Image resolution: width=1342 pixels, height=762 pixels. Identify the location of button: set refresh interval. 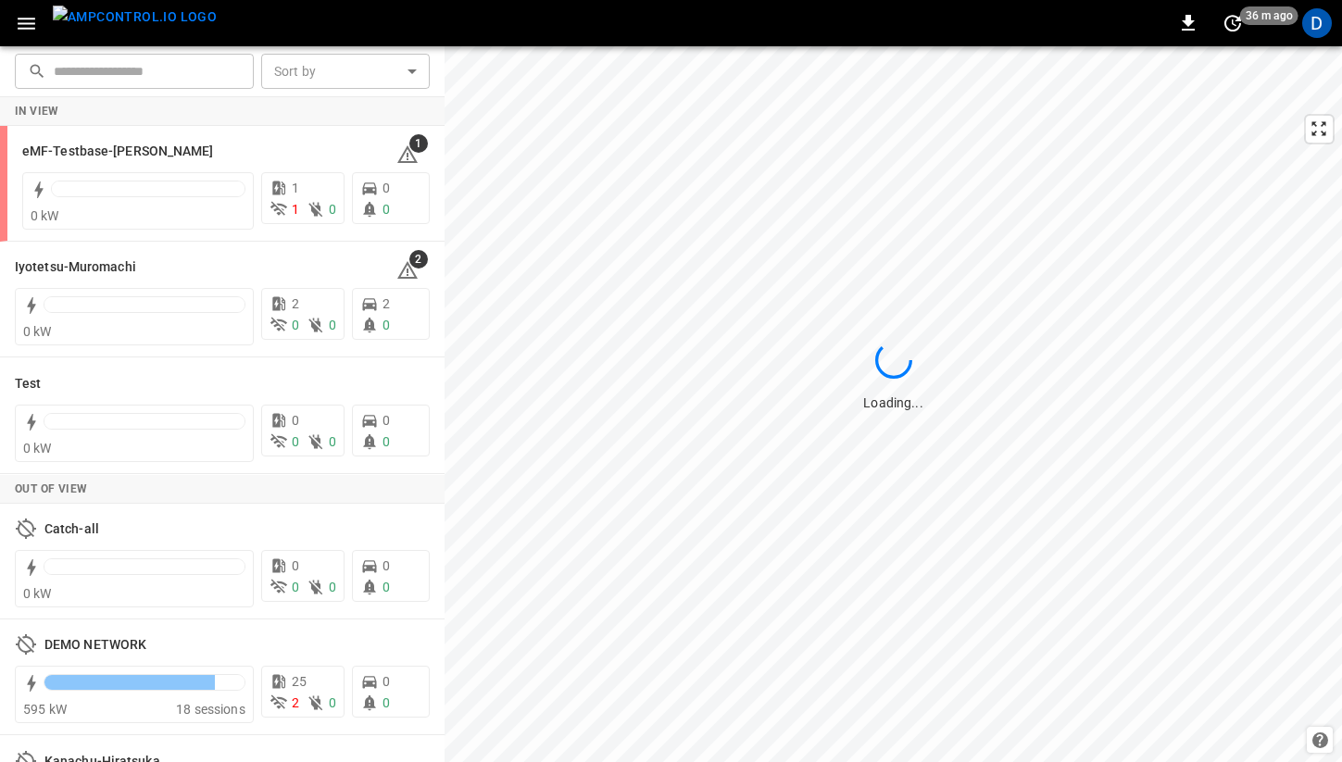
(1233, 23).